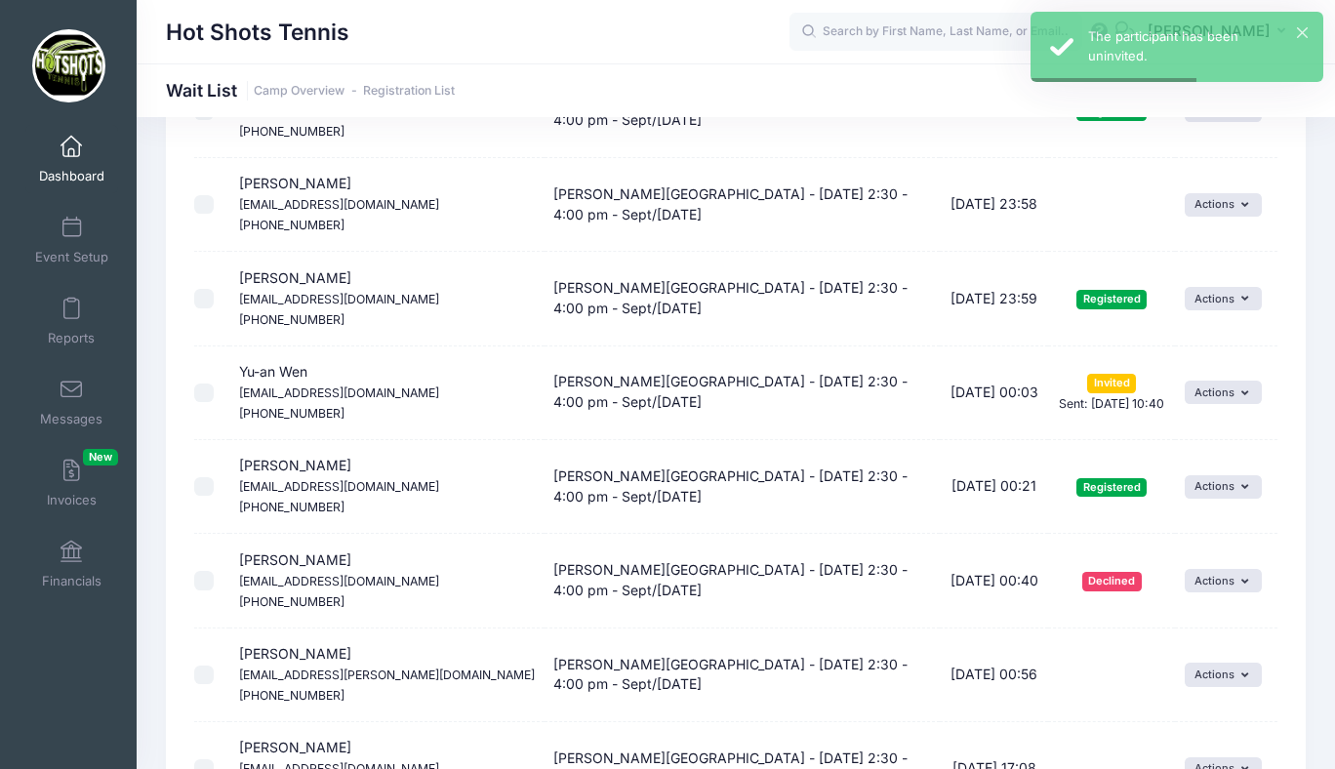 This screenshot has width=1335, height=769. I want to click on a: InvoicesNew, so click(71, 483).